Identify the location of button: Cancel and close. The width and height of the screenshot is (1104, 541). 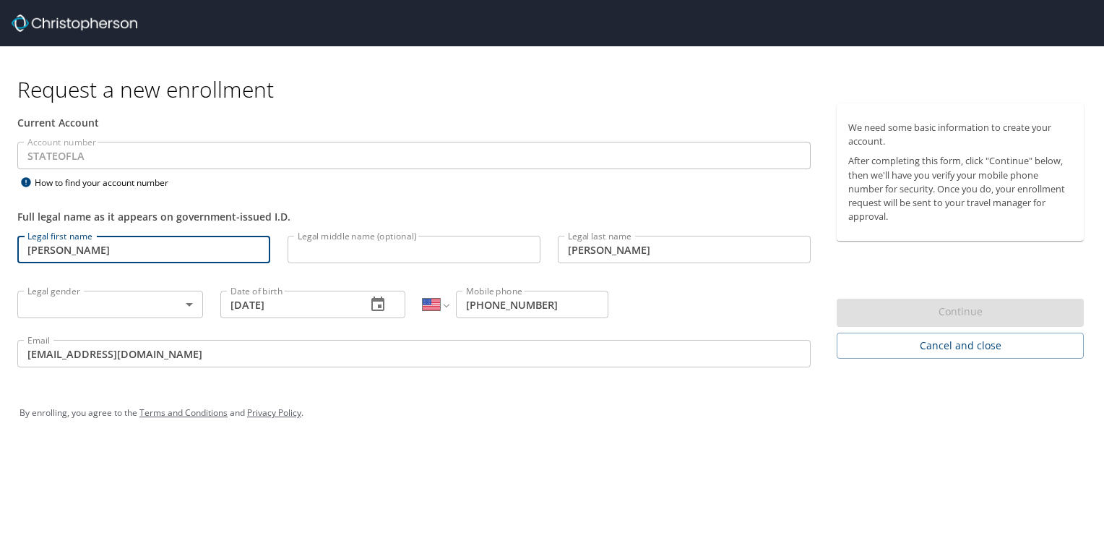
(960, 345).